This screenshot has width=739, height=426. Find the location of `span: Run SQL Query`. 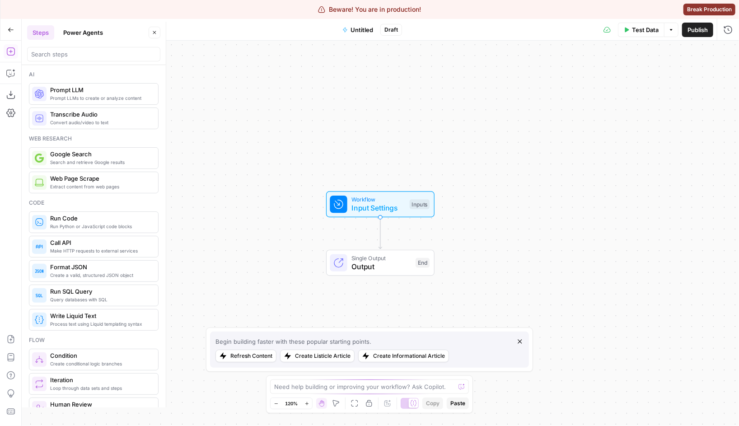

span: Run SQL Query is located at coordinates (100, 291).